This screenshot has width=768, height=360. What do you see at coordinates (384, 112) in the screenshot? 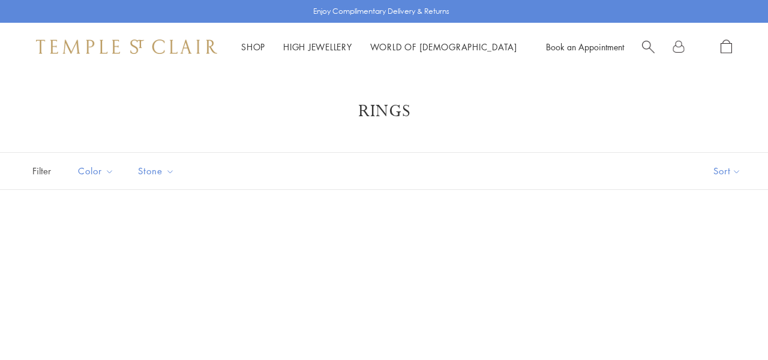
I see `h1: Rings` at bounding box center [384, 112].